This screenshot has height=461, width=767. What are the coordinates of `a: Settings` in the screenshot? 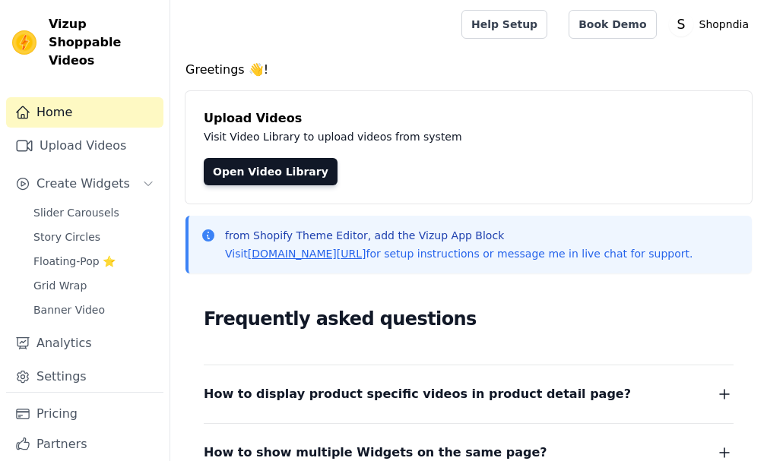 It's located at (84, 377).